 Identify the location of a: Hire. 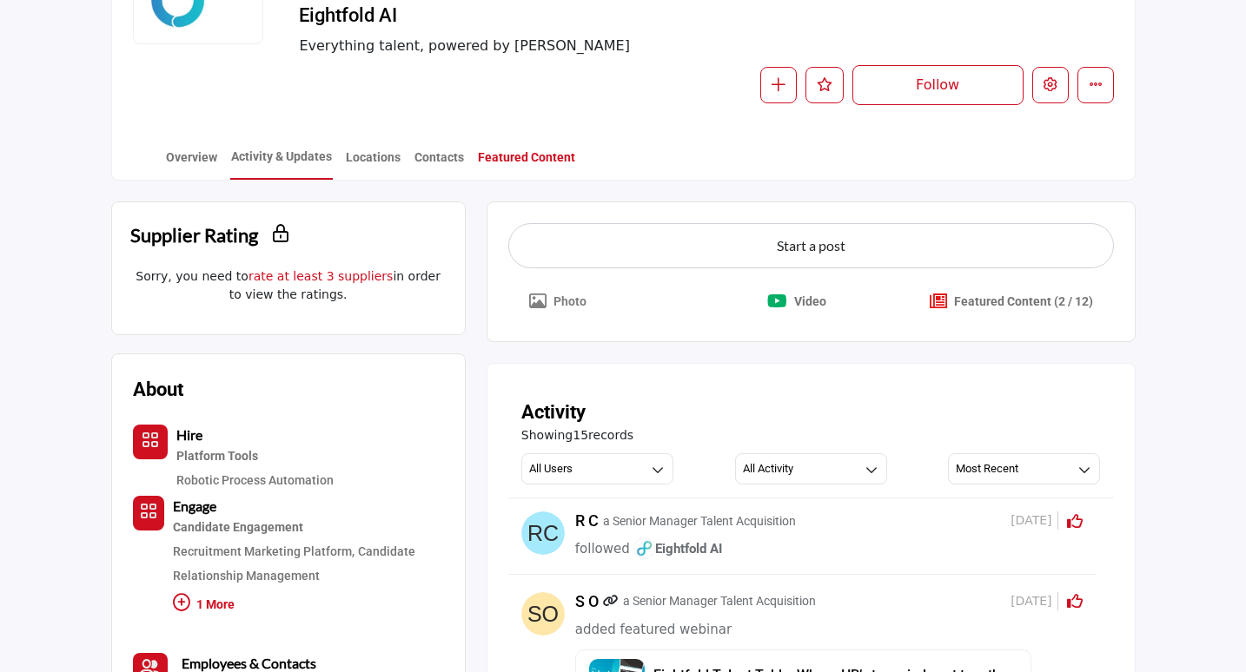
(189, 436).